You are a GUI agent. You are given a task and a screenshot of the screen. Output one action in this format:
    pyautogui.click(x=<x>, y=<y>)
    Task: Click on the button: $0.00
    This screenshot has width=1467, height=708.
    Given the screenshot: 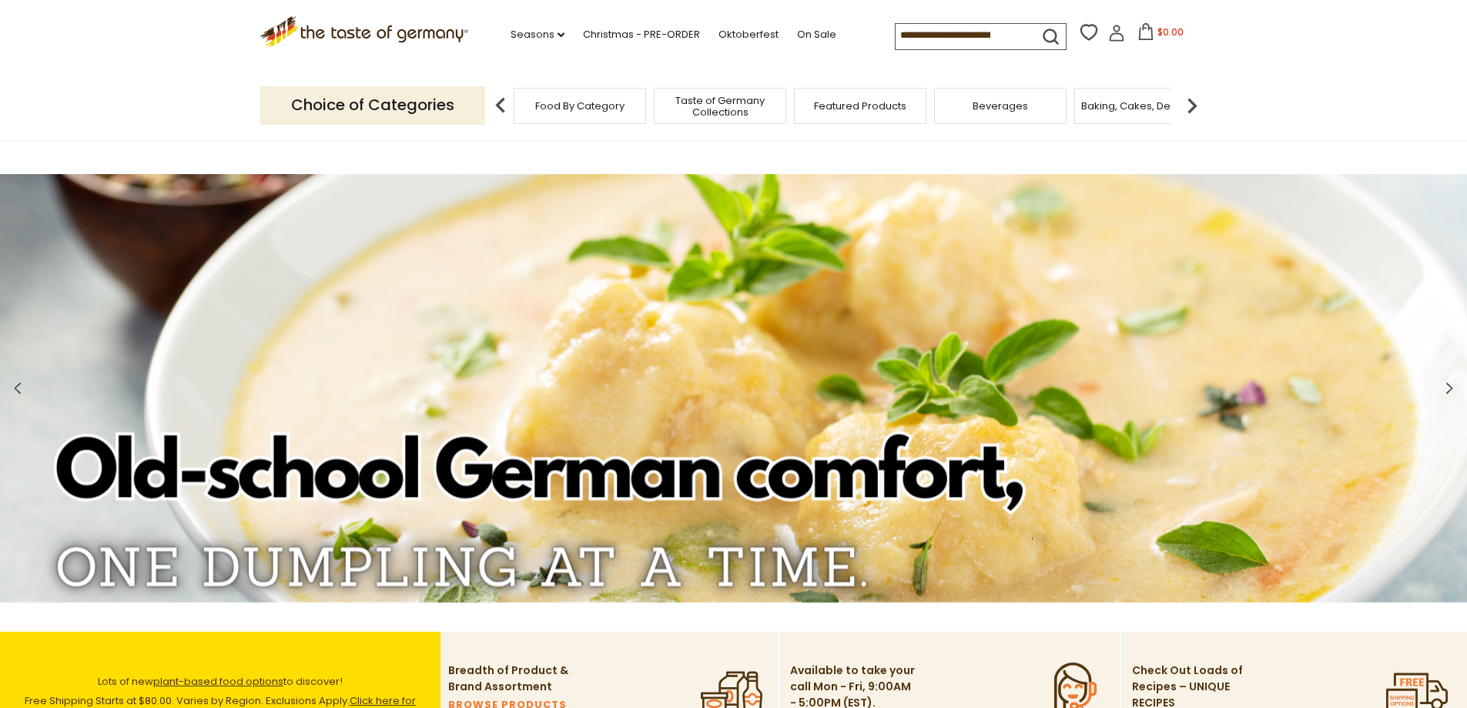 What is the action you would take?
    pyautogui.click(x=1160, y=35)
    